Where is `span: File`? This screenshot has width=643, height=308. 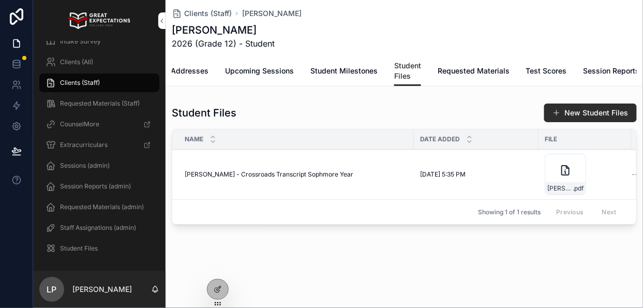 span: File is located at coordinates (551, 139).